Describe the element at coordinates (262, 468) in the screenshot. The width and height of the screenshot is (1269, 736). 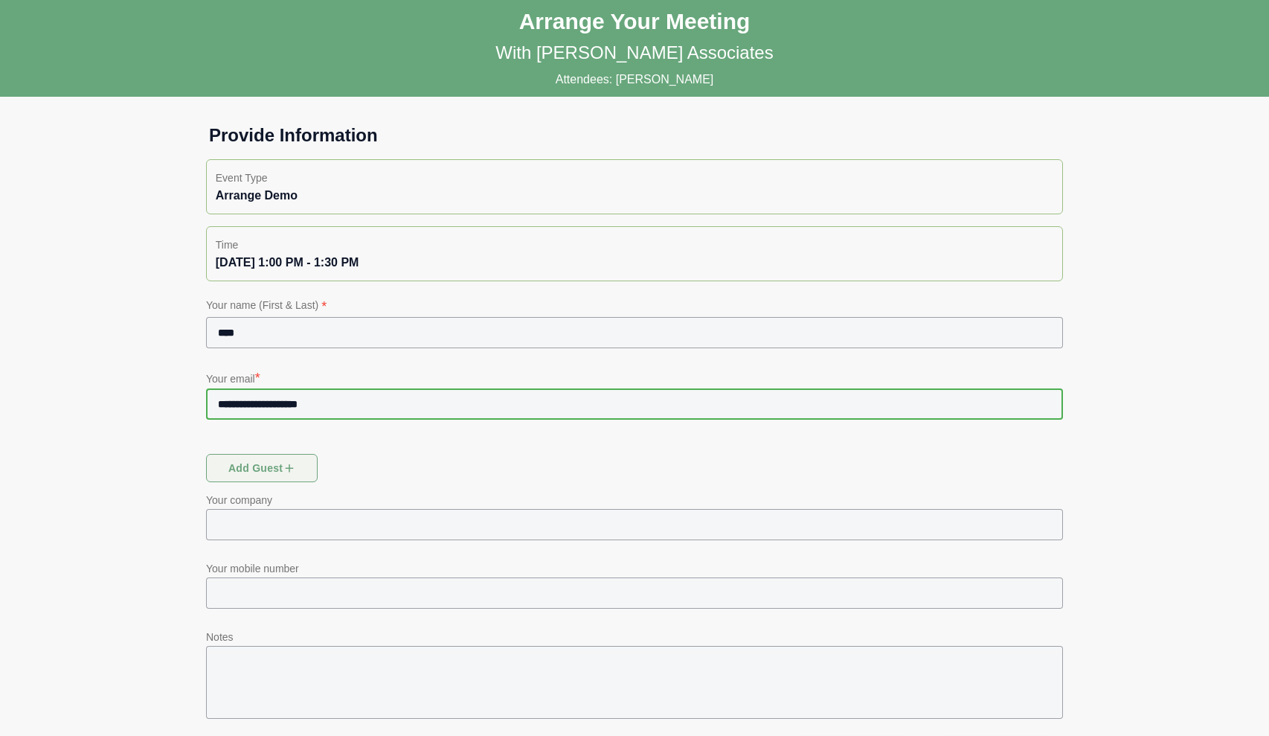
I see `span: Add guest` at that location.